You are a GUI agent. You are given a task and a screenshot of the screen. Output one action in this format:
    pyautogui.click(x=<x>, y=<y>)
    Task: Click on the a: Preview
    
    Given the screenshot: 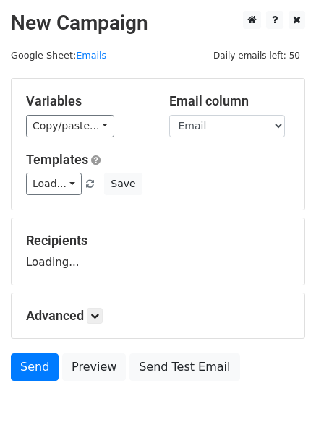 What is the action you would take?
    pyautogui.click(x=94, y=367)
    